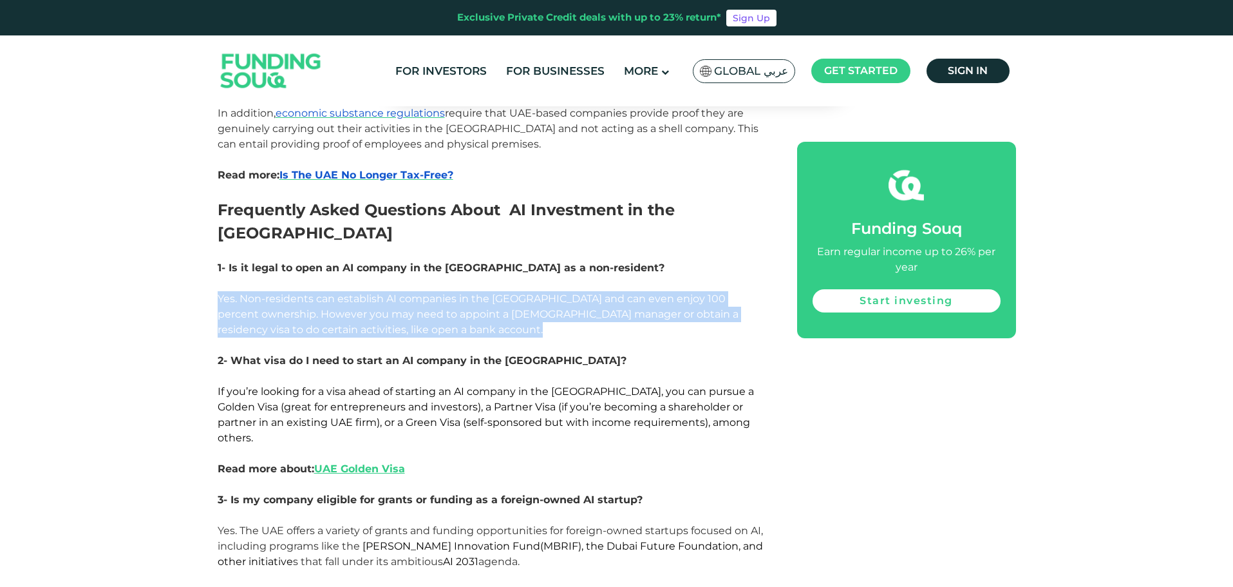 This screenshot has width=1233, height=587. What do you see at coordinates (861, 70) in the screenshot?
I see `span: Get started` at bounding box center [861, 70].